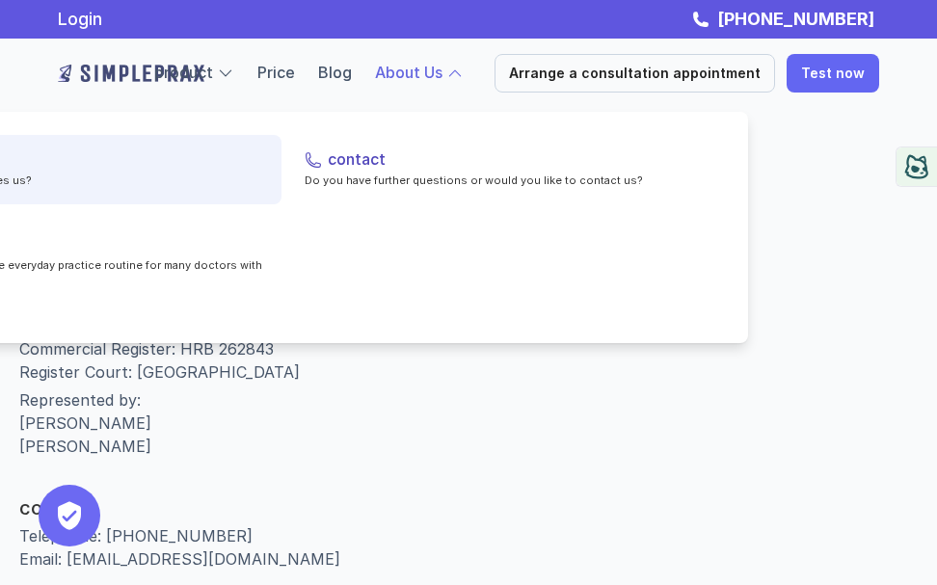  I want to click on font: Blog, so click(334, 72).